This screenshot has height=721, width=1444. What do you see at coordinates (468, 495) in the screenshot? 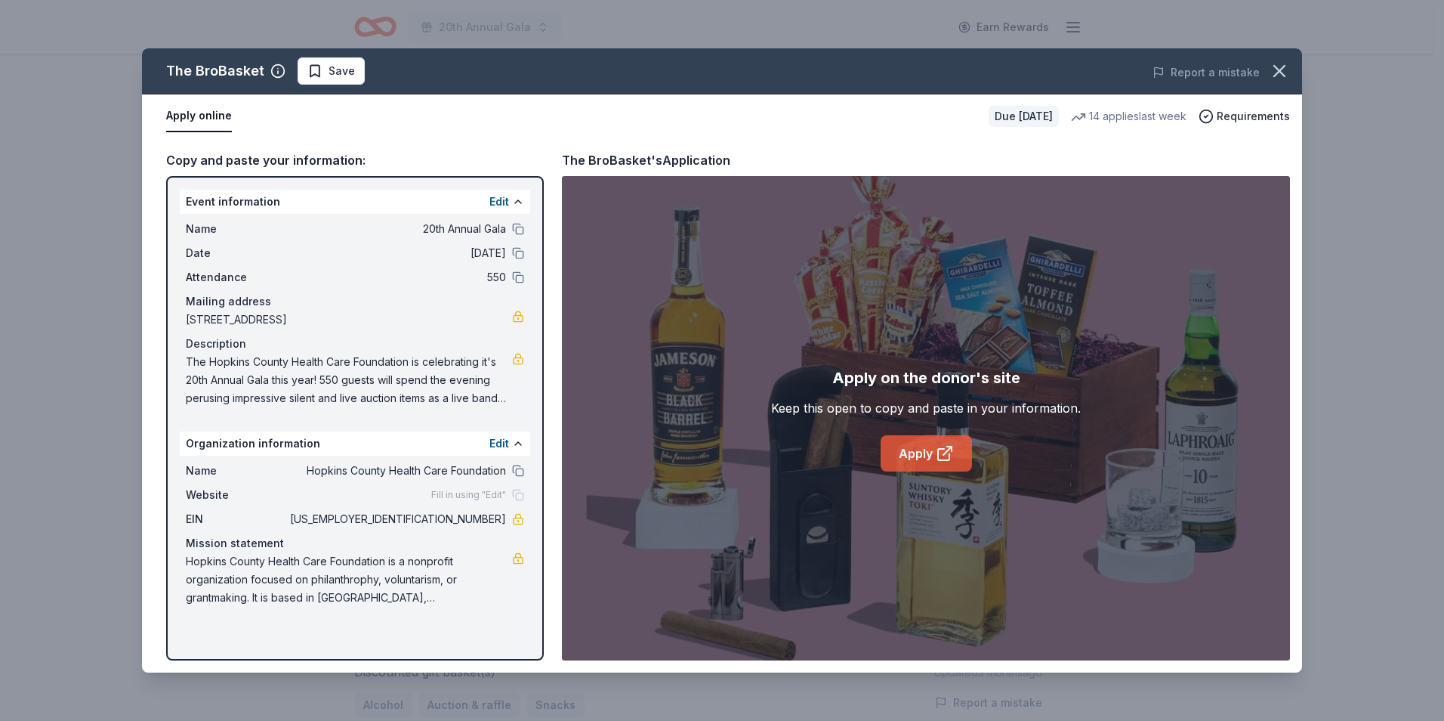
I see `span: Fill in using "Edit"` at bounding box center [468, 495].